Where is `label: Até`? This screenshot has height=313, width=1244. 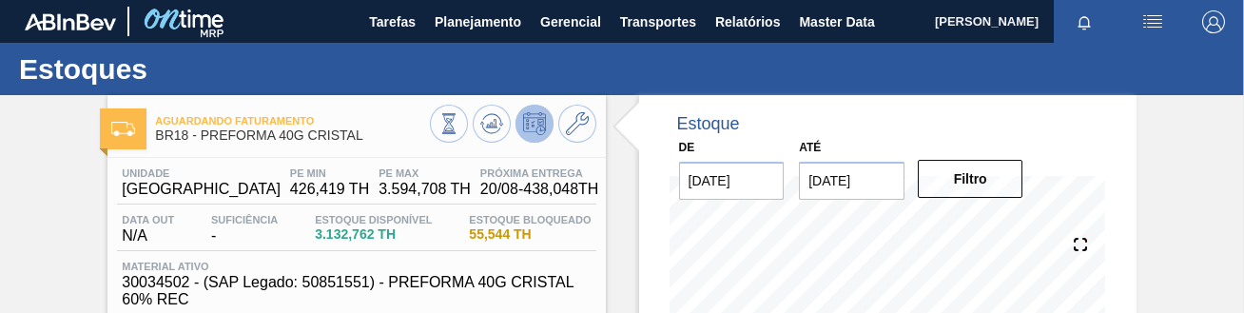 label: Até is located at coordinates (809, 147).